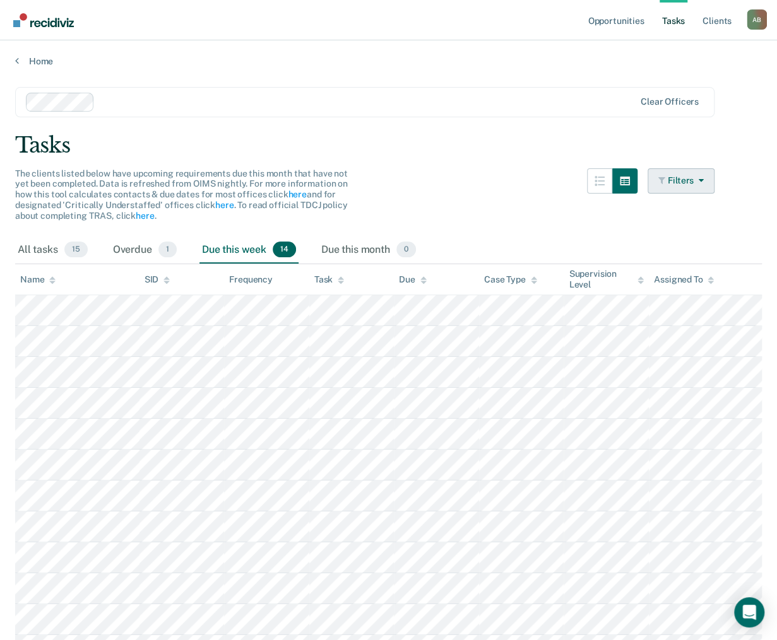 The width and height of the screenshot is (777, 640). I want to click on span: 14, so click(284, 250).